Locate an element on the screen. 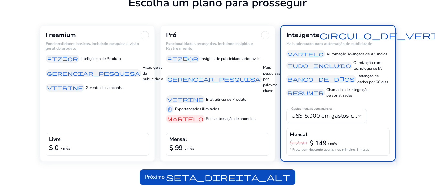  font: Próximo is located at coordinates (154, 177).